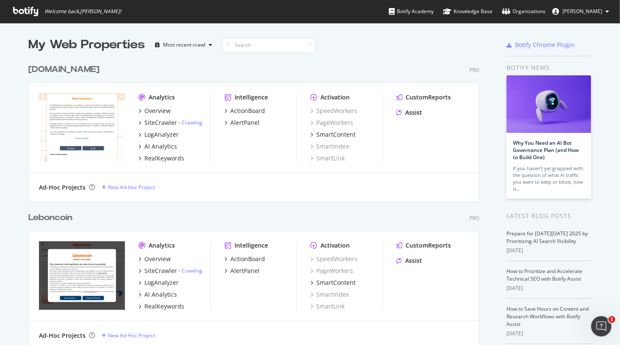 The image size is (620, 345). Describe the element at coordinates (549, 179) in the screenshot. I see `div: If you haven’t yet grappled with the question of what AI traffic you want to keep or block, now is…` at that location.